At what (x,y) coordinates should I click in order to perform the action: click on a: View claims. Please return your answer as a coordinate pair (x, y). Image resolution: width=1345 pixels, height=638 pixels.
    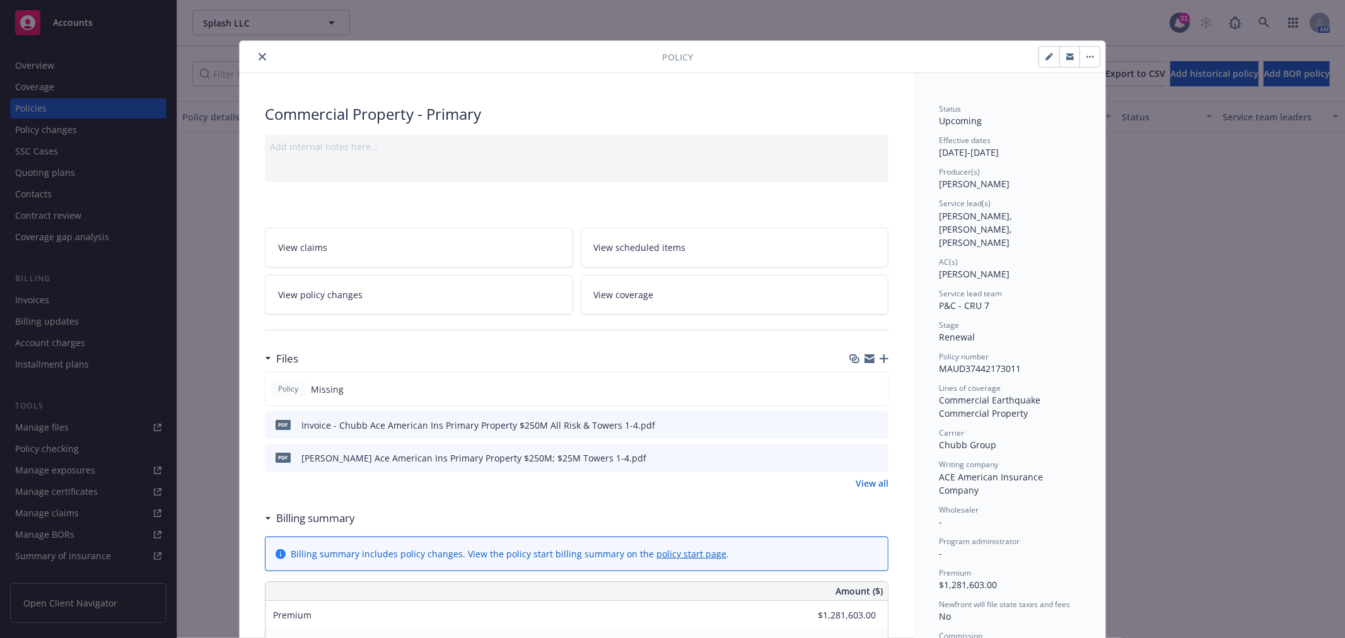
    Looking at the image, I should click on (419, 247).